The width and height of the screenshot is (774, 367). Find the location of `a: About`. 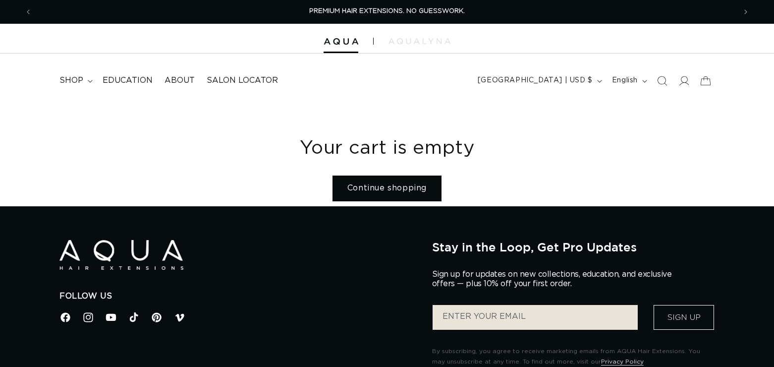

a: About is located at coordinates (179, 80).